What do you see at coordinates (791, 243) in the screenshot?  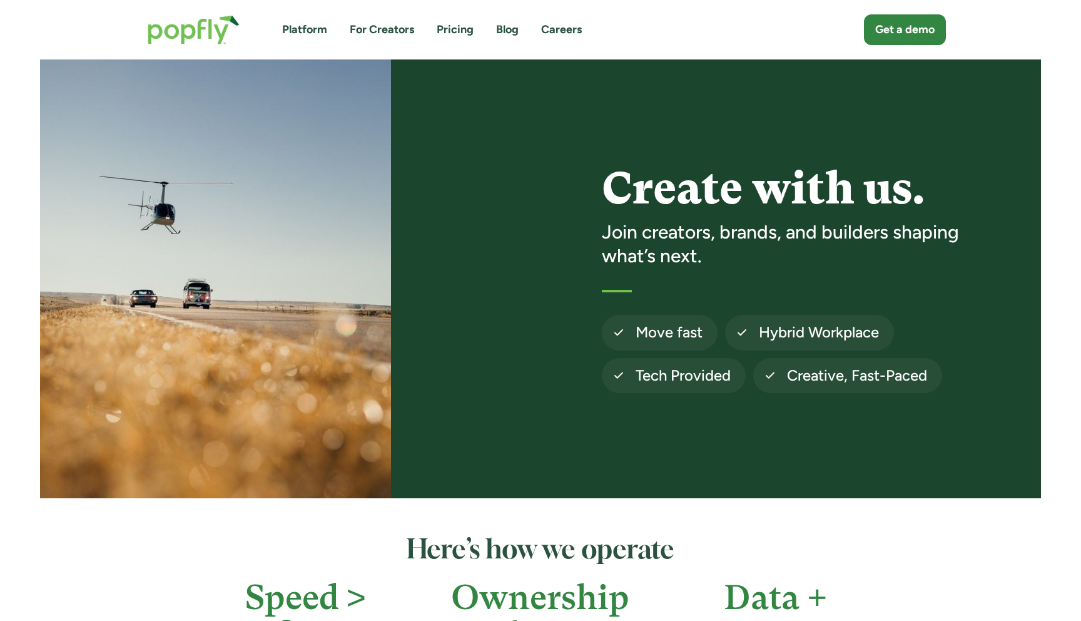 I see `h3: Join creators, brands, and builders shaping what’s next.` at bounding box center [791, 243].